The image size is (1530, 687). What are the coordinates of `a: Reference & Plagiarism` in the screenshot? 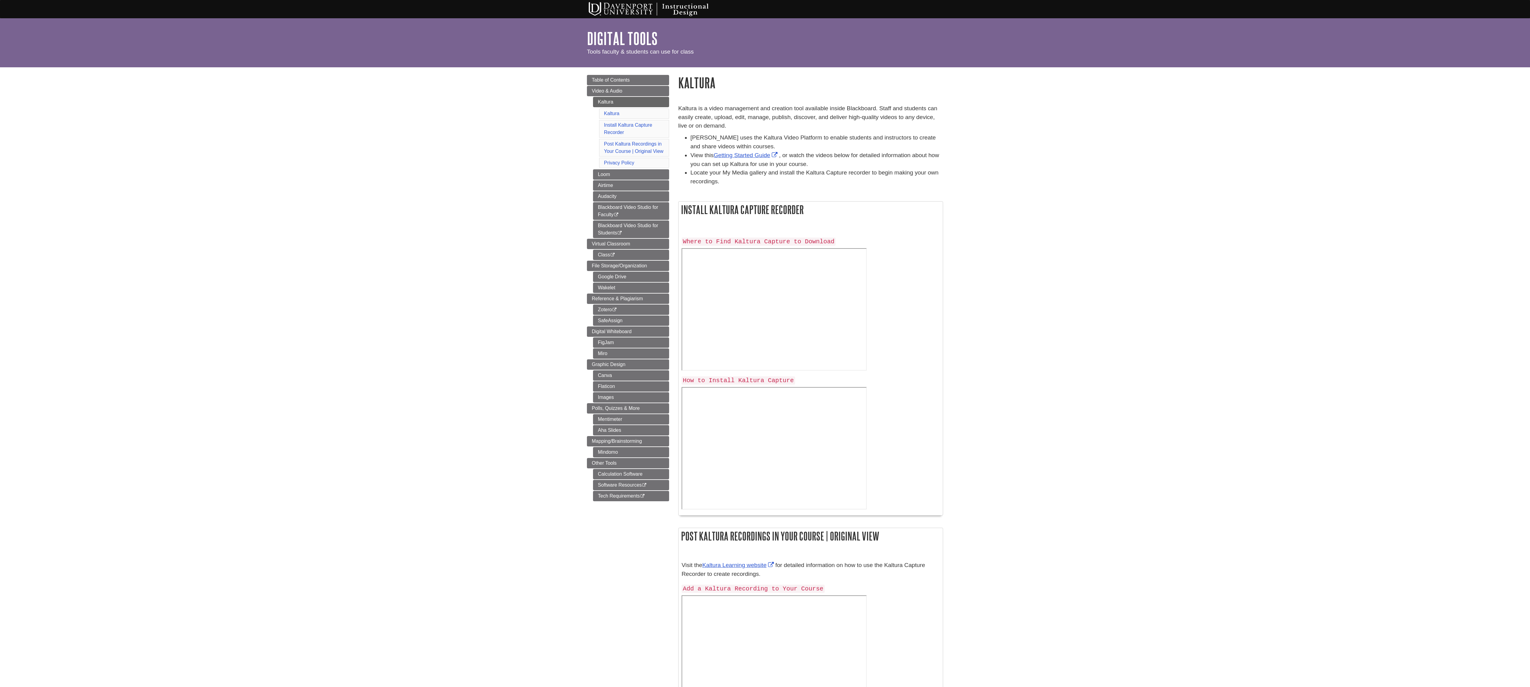 It's located at (628, 299).